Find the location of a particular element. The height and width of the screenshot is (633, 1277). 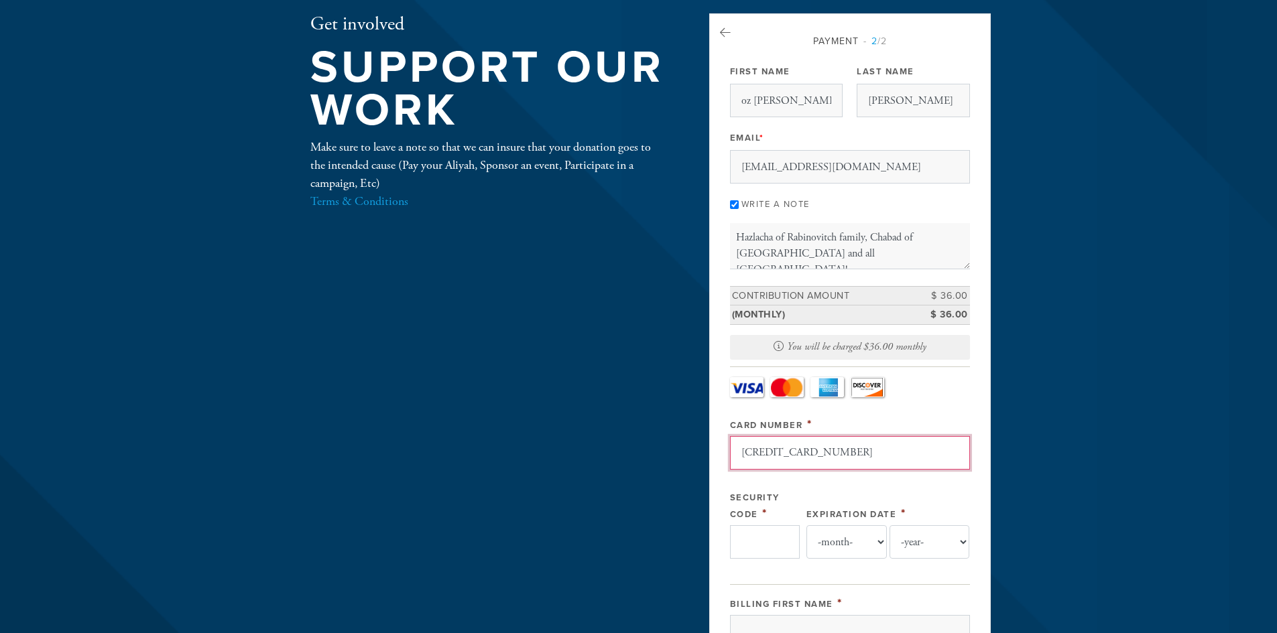

a: MasterCard is located at coordinates (787, 387).